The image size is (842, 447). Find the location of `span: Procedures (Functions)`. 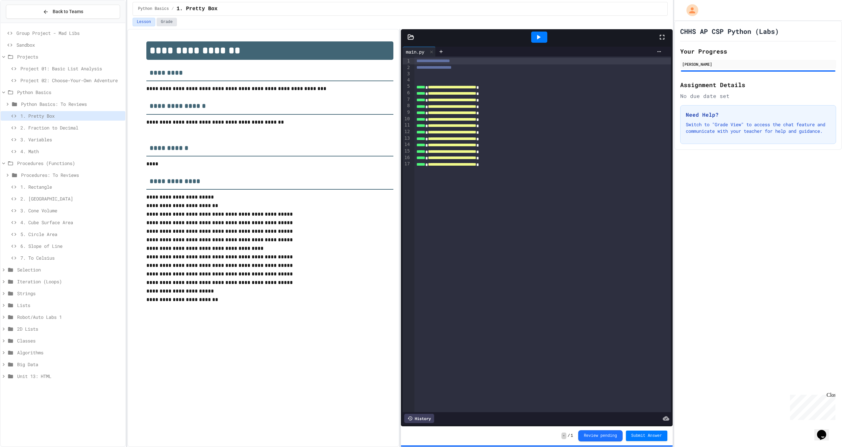

span: Procedures (Functions) is located at coordinates (70, 163).